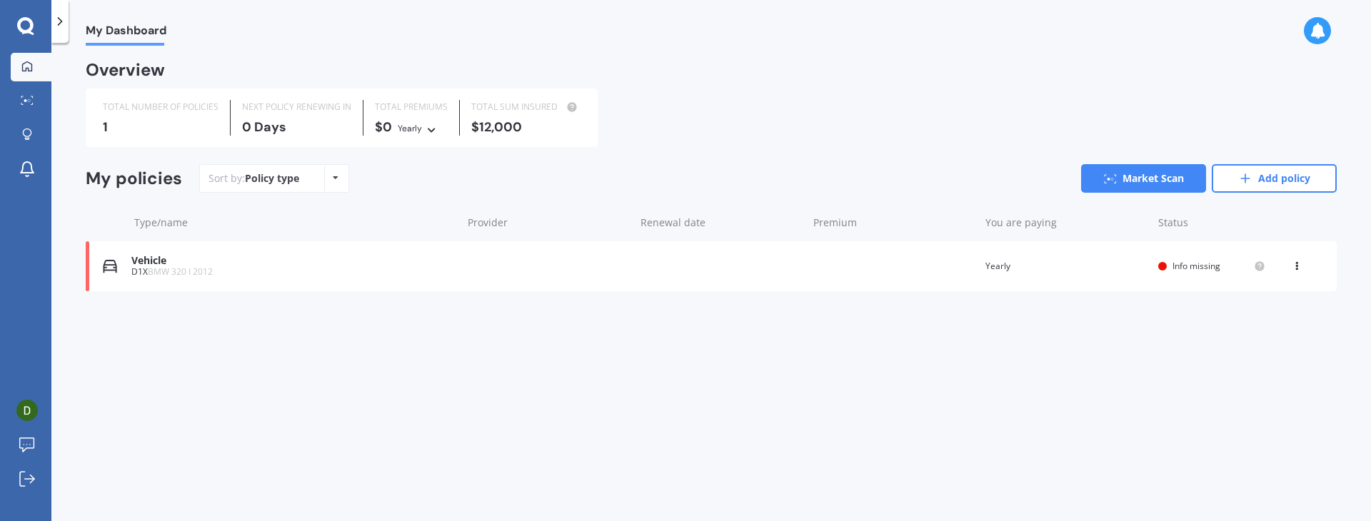 This screenshot has height=521, width=1371. Describe the element at coordinates (293, 272) in the screenshot. I see `div: D1X` at that location.